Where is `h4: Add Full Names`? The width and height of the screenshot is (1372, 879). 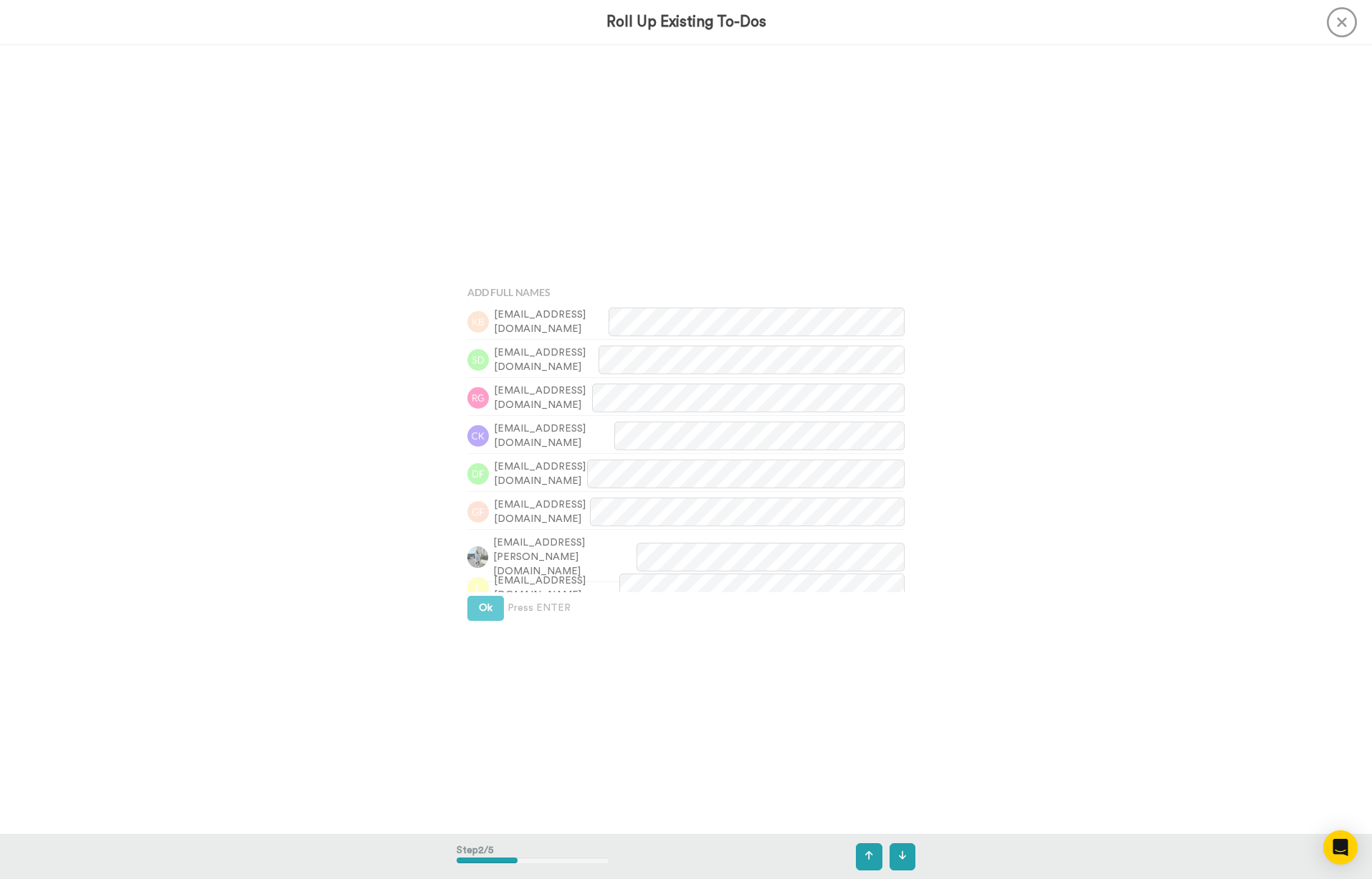 h4: Add Full Names is located at coordinates (686, 292).